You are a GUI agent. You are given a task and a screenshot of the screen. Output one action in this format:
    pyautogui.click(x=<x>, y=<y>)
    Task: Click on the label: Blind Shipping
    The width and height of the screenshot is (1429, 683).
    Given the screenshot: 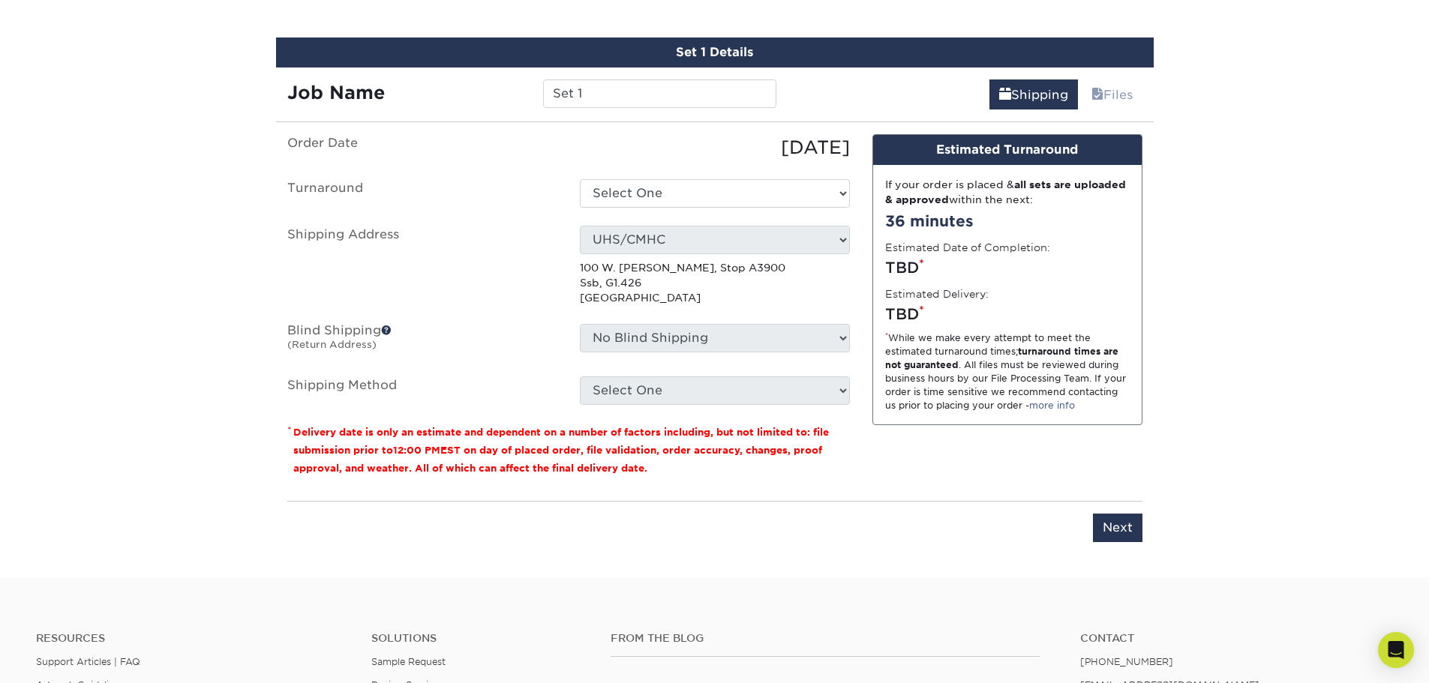 What is the action you would take?
    pyautogui.click(x=422, y=341)
    